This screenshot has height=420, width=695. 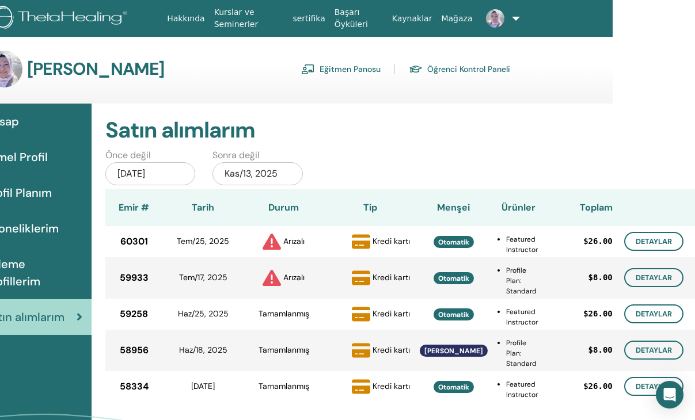 What do you see at coordinates (416, 69) in the screenshot?
I see `img: graduation-cap.svg` at bounding box center [416, 69].